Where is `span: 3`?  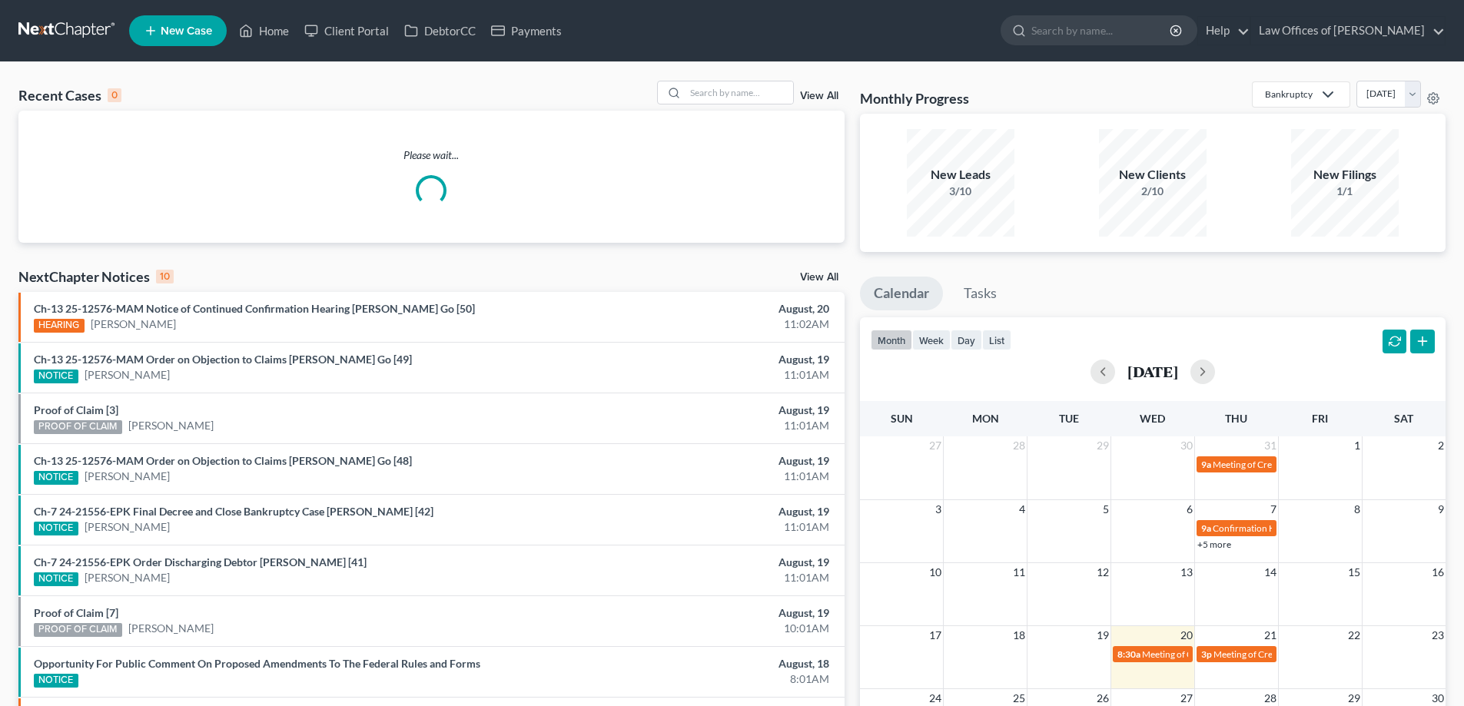 span: 3 is located at coordinates (938, 510).